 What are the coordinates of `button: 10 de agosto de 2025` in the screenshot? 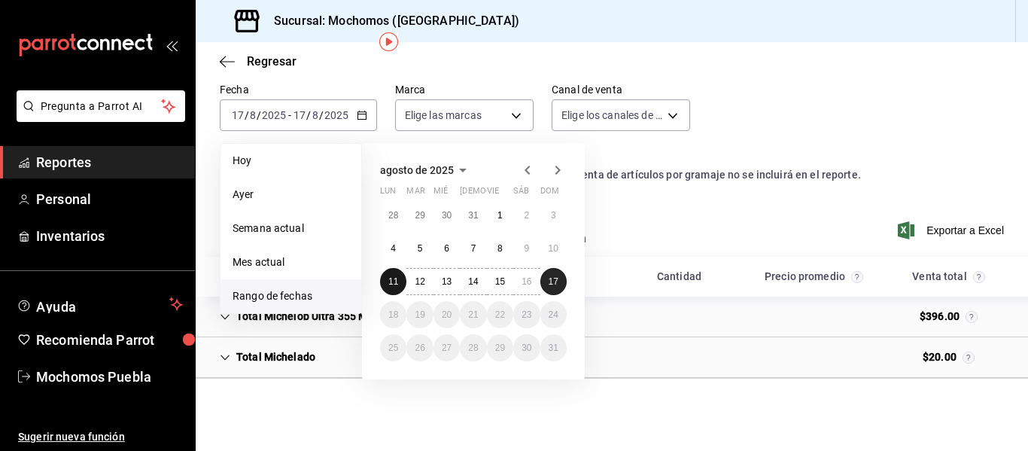 It's located at (553, 248).